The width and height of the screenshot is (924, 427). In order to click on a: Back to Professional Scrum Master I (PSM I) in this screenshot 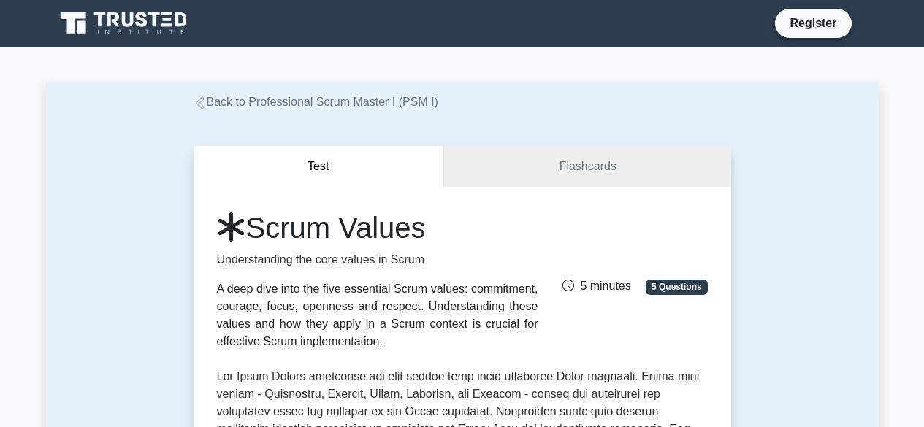, I will do `click(316, 102)`.